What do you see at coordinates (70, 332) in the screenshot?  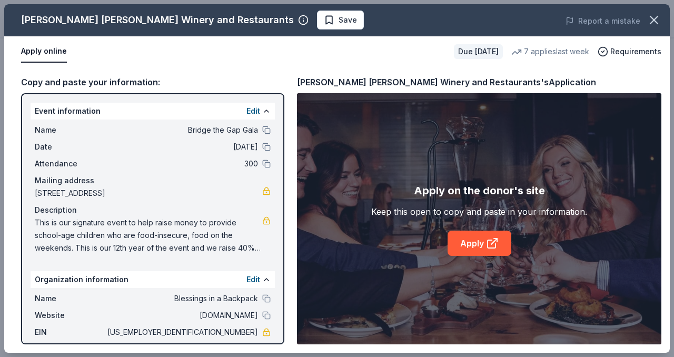 I see `span: EIN` at bounding box center [70, 332].